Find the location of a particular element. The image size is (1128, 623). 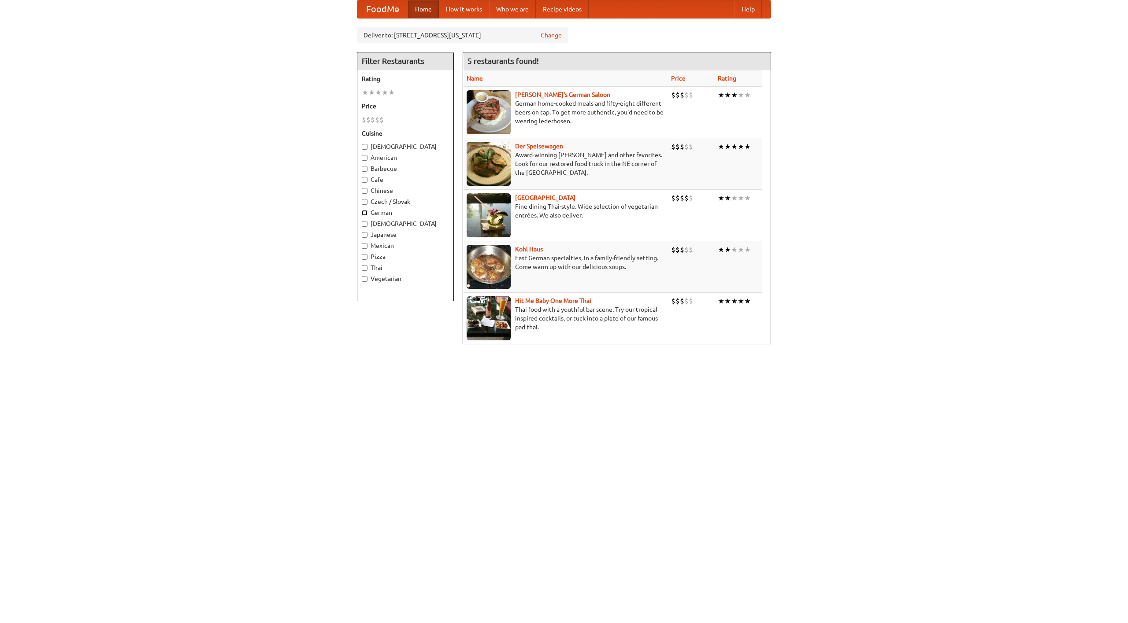

h5: Rating is located at coordinates (405, 79).